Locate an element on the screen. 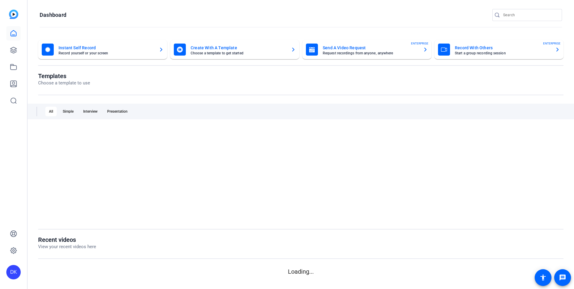  mat-icon: accessibility is located at coordinates (543, 277).